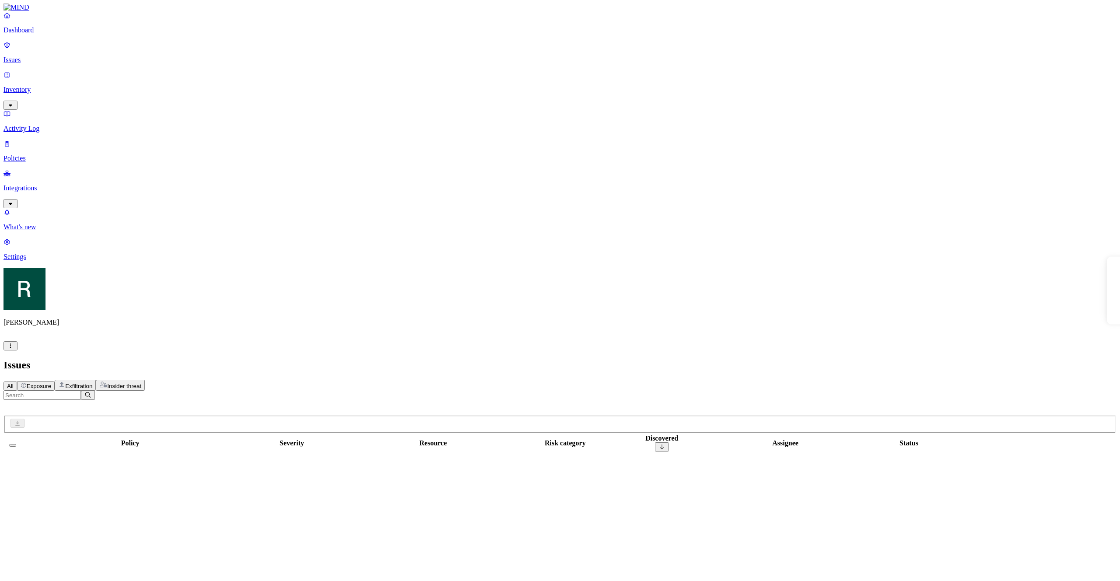 Image resolution: width=1120 pixels, height=581 pixels. I want to click on input: Search, so click(42, 395).